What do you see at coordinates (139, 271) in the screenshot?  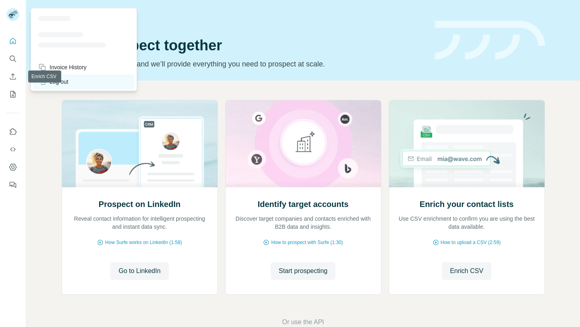 I see `span: Go to LinkedIn` at bounding box center [139, 271].